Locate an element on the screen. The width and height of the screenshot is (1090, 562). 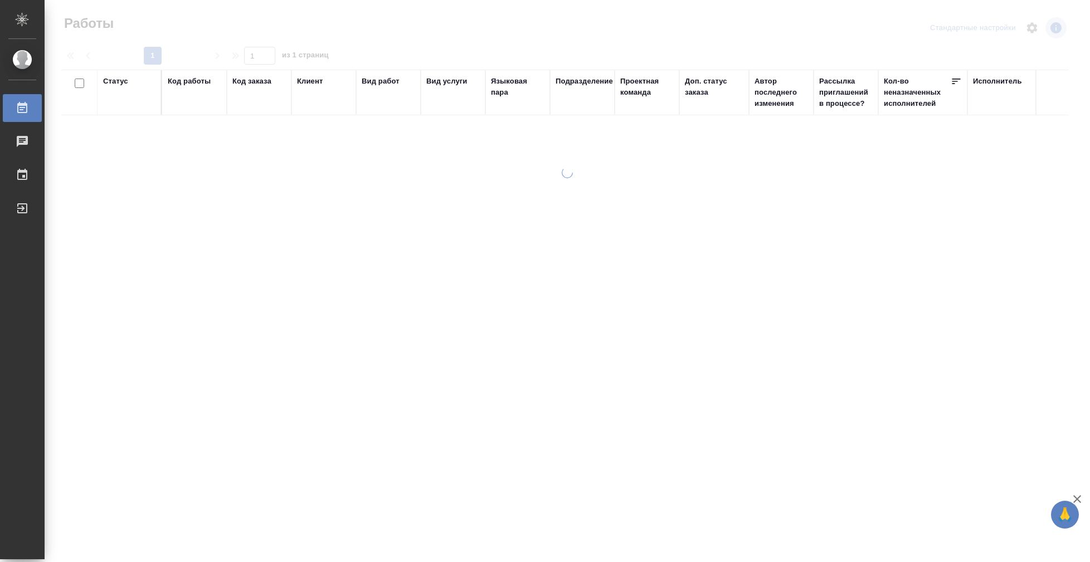
div: Вид работ is located at coordinates (380, 81).